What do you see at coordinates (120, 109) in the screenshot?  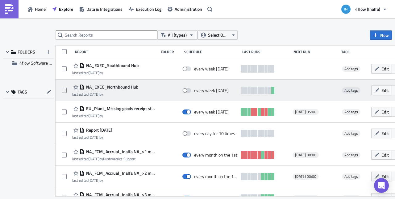 I see `span: EU_Plant_Missing goods receipt status` at bounding box center [120, 109].